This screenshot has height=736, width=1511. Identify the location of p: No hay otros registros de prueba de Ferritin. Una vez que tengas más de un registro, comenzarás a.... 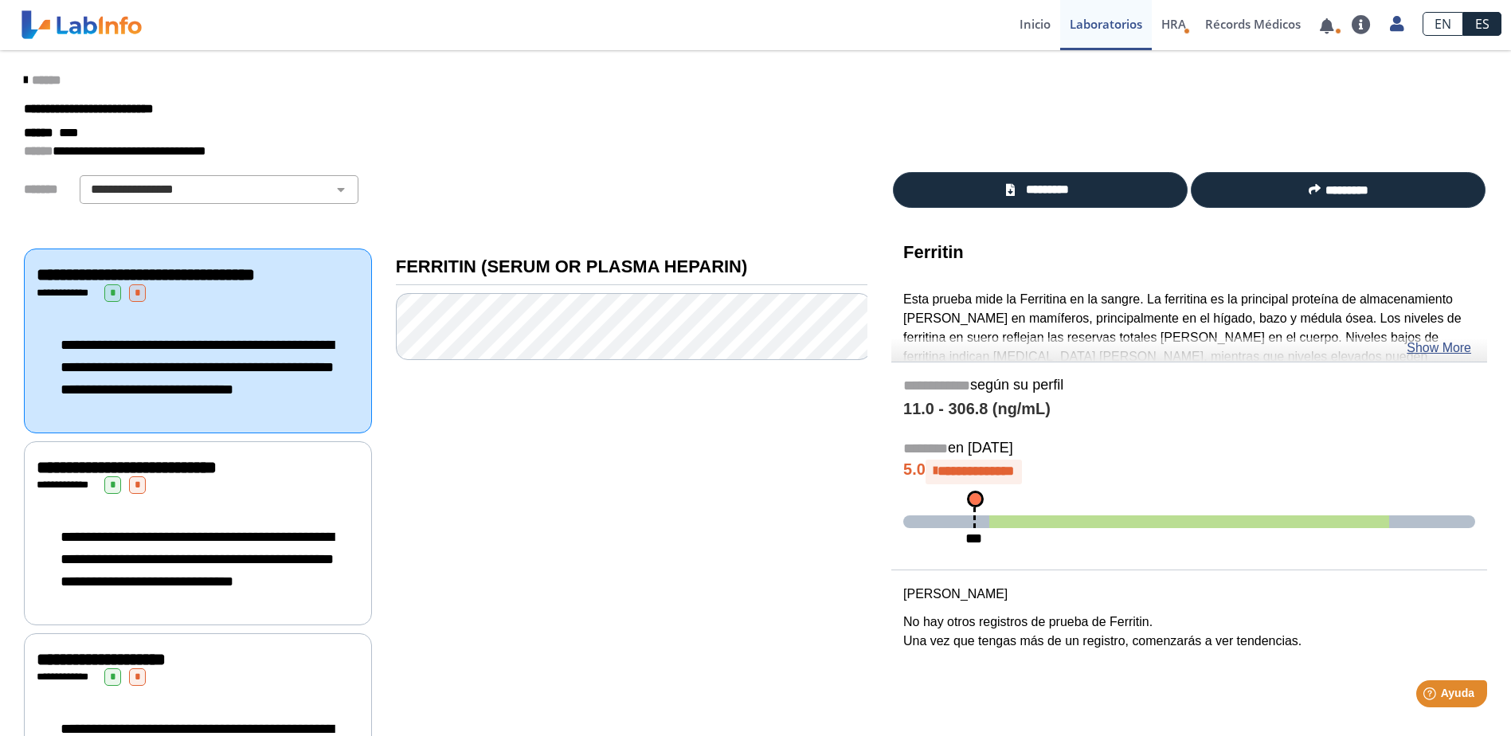
(1189, 632).